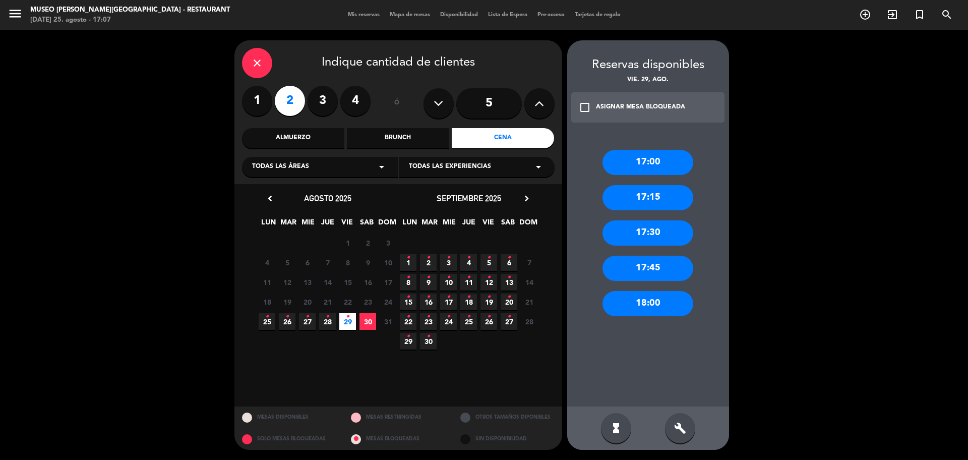 The height and width of the screenshot is (460, 968). What do you see at coordinates (428, 321) in the screenshot?
I see `span: 23` at bounding box center [428, 321].